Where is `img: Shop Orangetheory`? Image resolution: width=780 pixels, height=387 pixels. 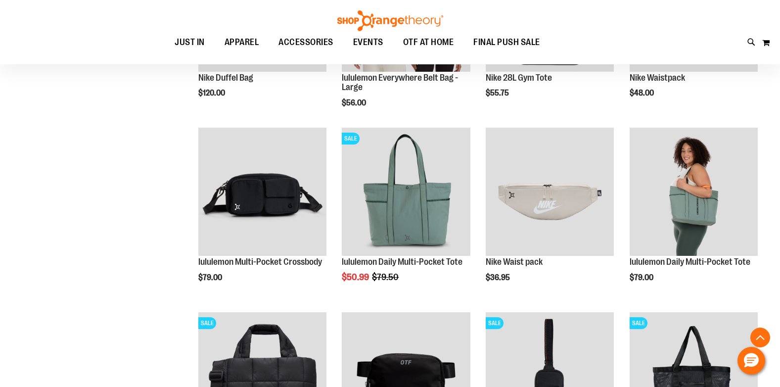
img: Shop Orangetheory is located at coordinates (390, 21).